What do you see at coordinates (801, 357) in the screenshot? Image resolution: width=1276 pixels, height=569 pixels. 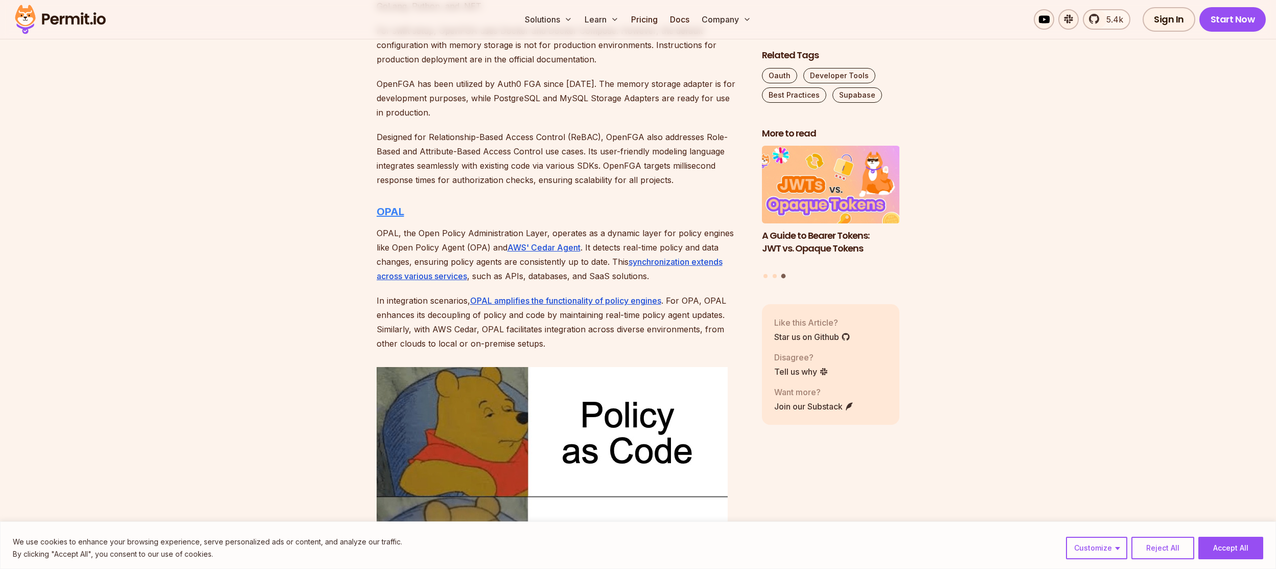 I see `p: Disagree?` at bounding box center [801, 357].